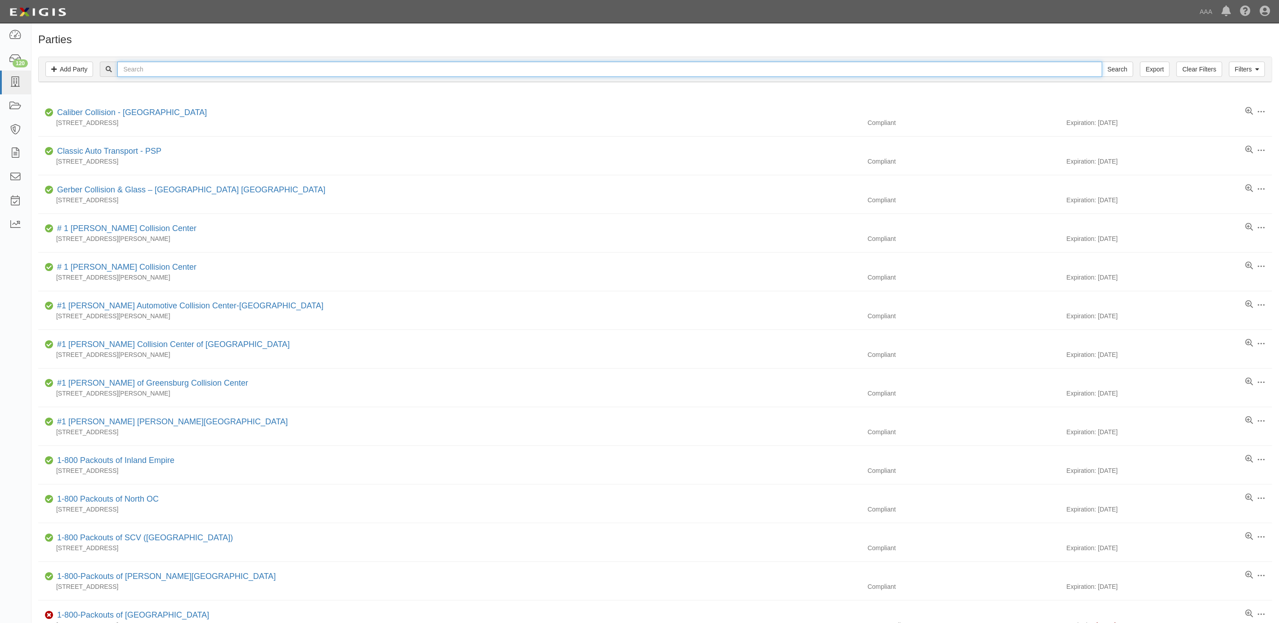 The width and height of the screenshot is (1279, 623). Describe the element at coordinates (114, 461) in the screenshot. I see `div: 1-800 Packouts of Inland Empire` at that location.